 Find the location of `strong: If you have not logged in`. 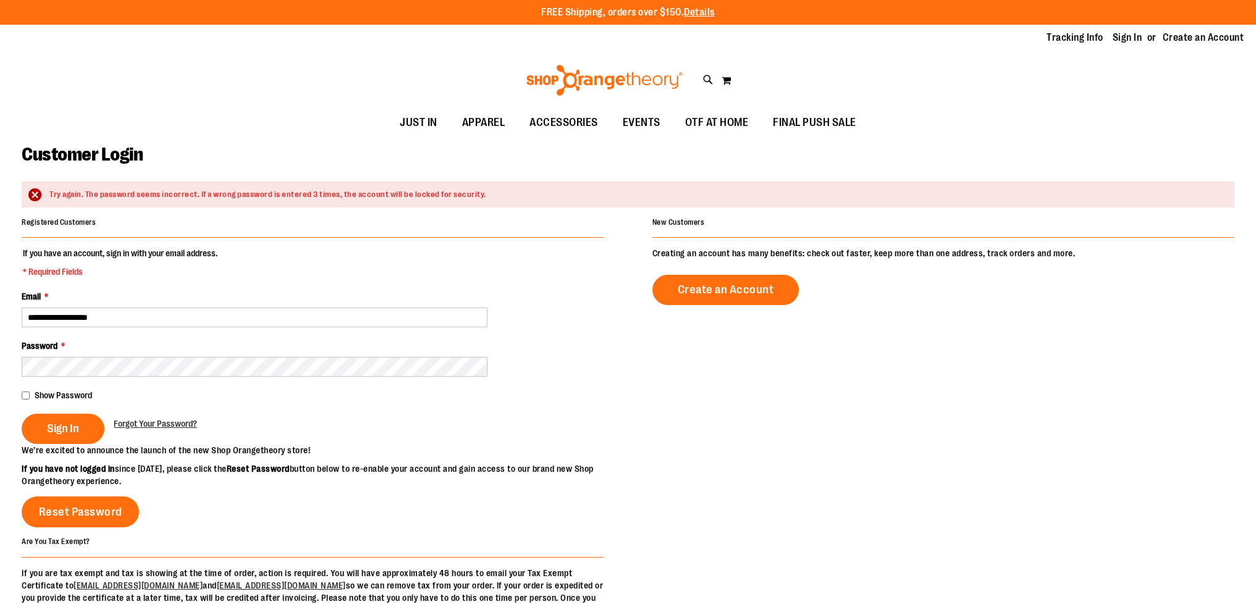

strong: If you have not logged in is located at coordinates (68, 469).